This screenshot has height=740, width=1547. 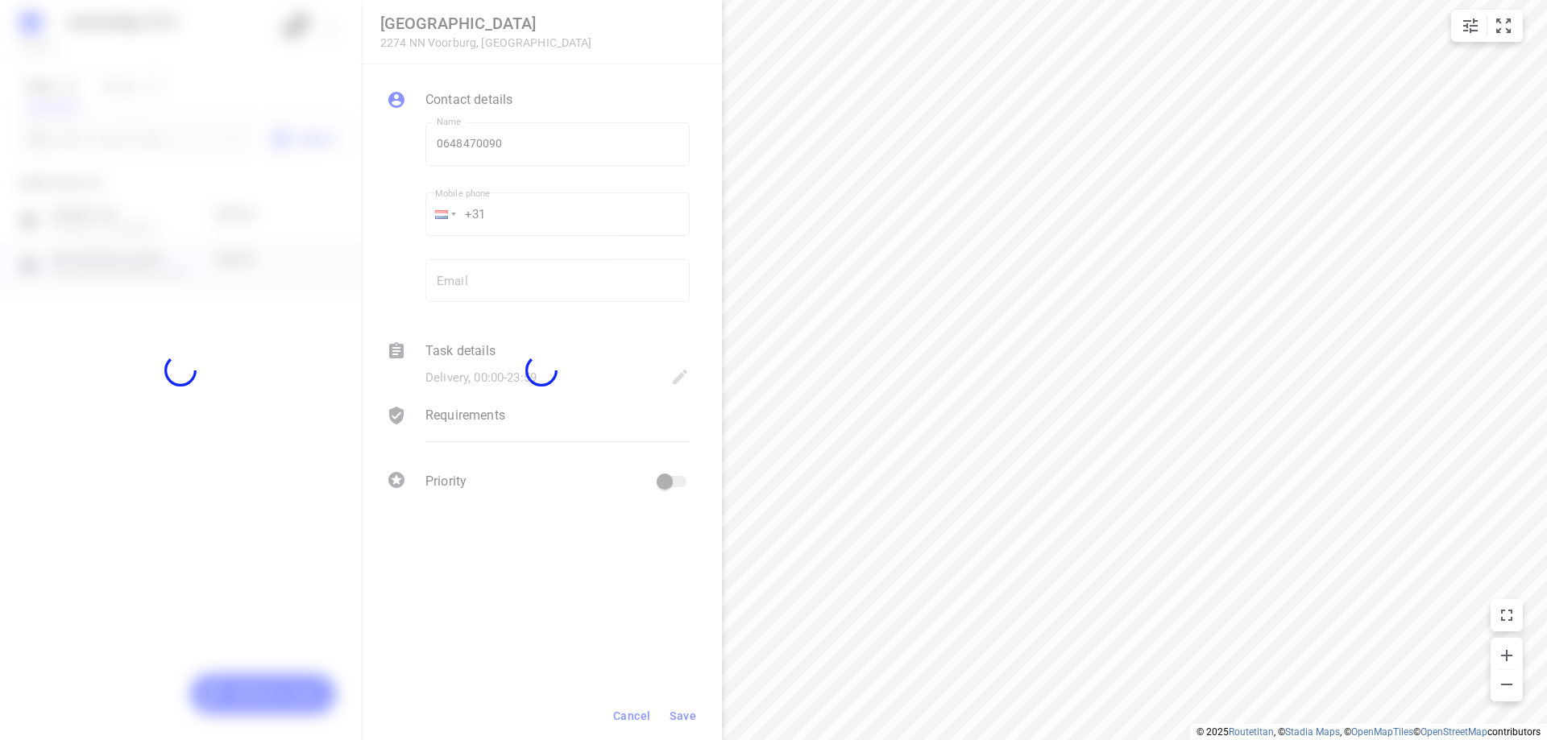 What do you see at coordinates (1381, 732) in the screenshot?
I see `a: OpenMapTiles` at bounding box center [1381, 732].